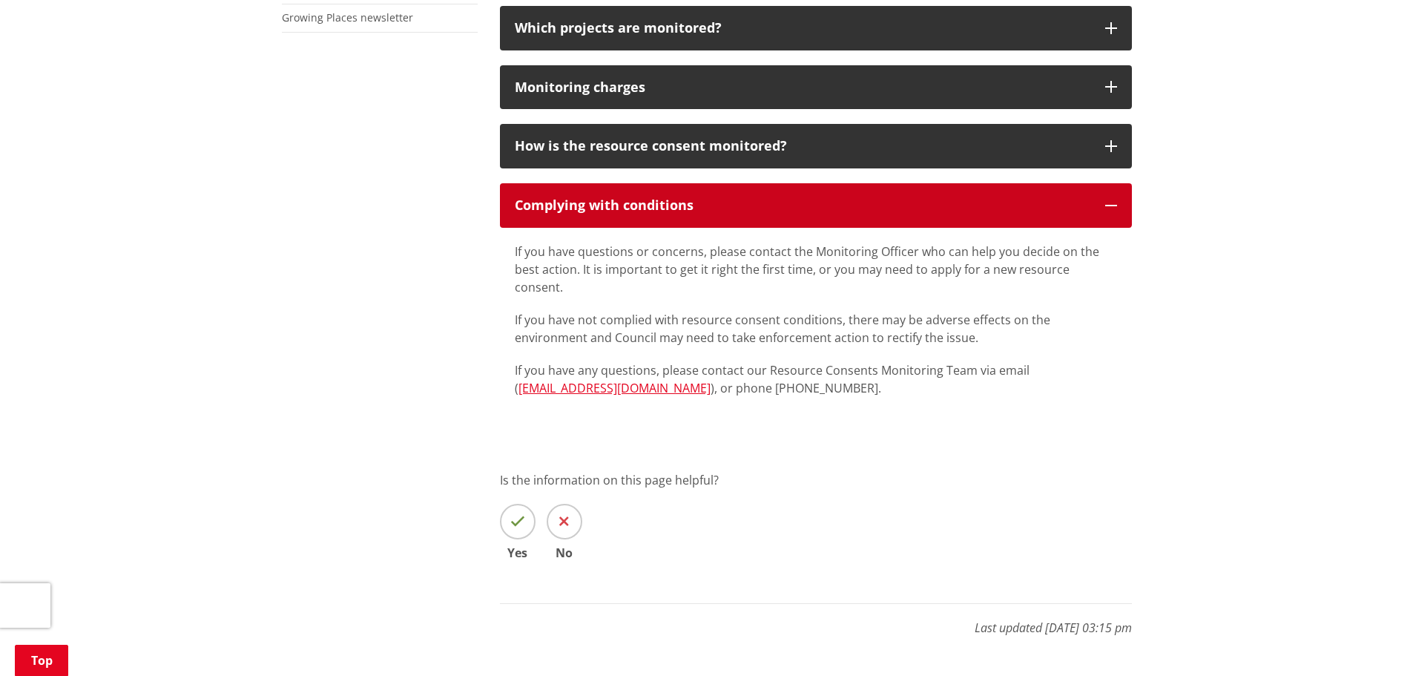 The width and height of the screenshot is (1413, 676). Describe the element at coordinates (816, 88) in the screenshot. I see `button: Monitoring charges` at that location.